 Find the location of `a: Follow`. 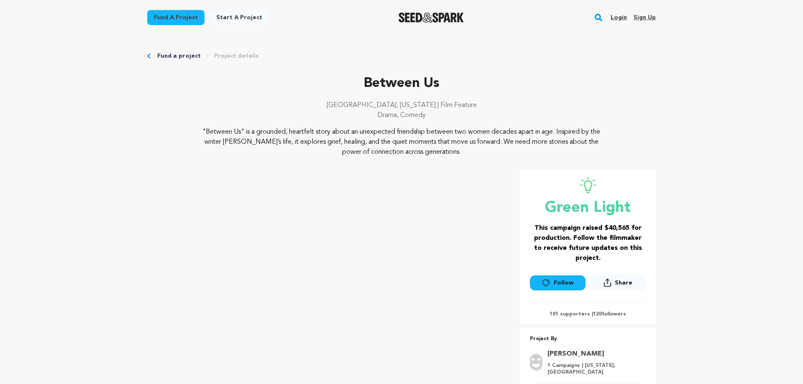

a: Follow is located at coordinates (557, 283).